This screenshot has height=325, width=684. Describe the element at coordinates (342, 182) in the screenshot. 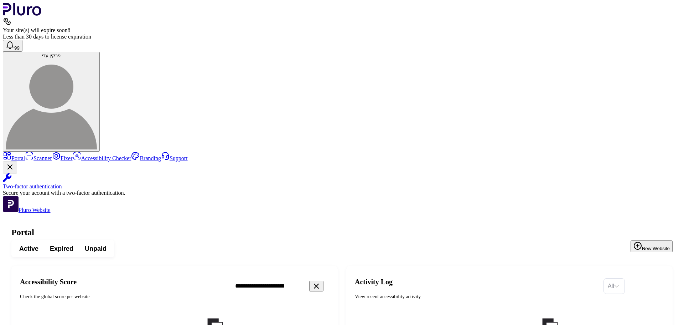

I see `aside: Sidebar menu` at that location.